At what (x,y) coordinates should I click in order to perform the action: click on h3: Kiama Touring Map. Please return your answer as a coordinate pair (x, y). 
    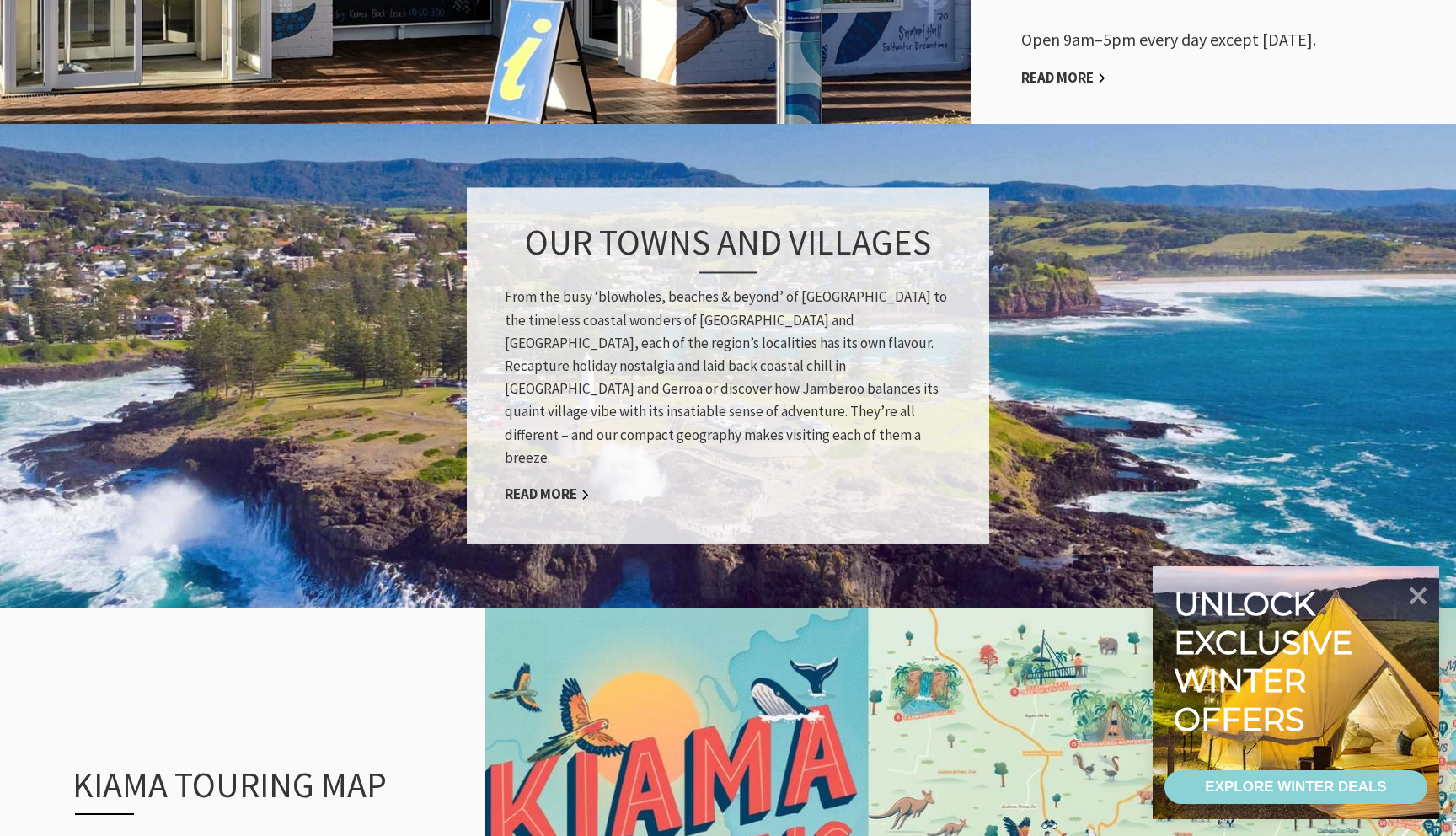
    Looking at the image, I should click on (239, 788).